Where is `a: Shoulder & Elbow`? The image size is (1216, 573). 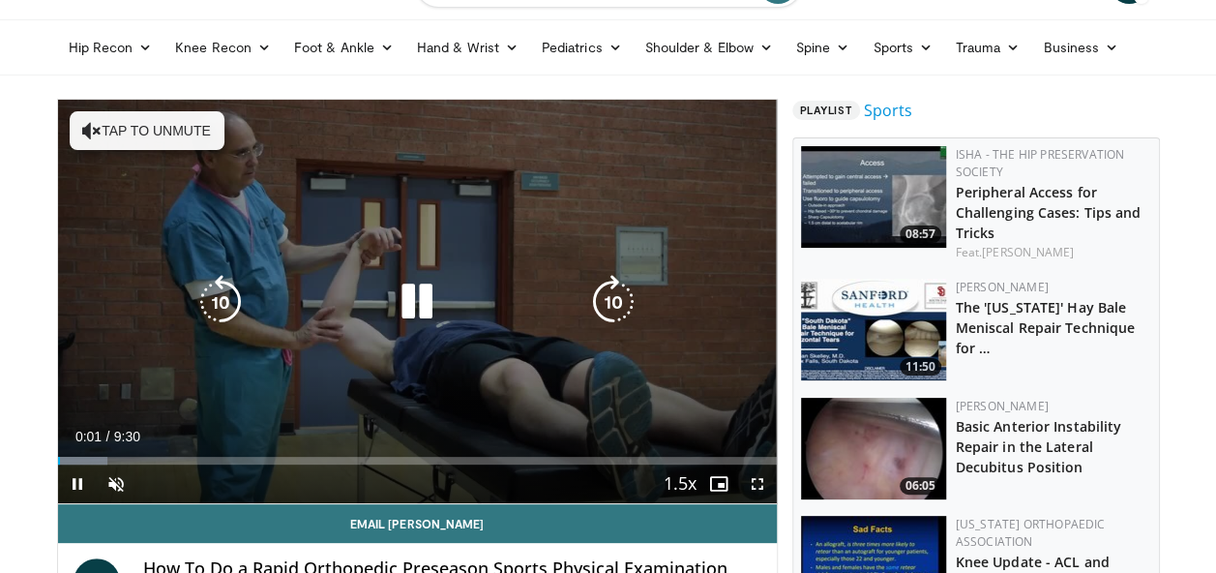
a: Shoulder & Elbow is located at coordinates (709, 47).